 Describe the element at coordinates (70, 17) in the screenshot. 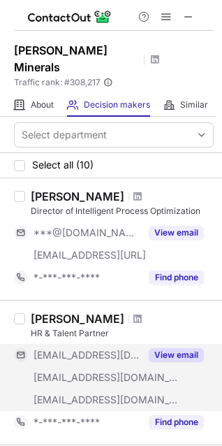

I see `img: ContactOut v5.3.10` at that location.